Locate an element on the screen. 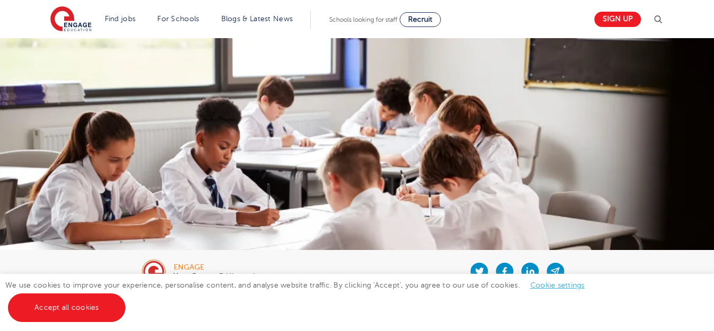 The width and height of the screenshot is (714, 331). a: Recruit is located at coordinates (421, 20).